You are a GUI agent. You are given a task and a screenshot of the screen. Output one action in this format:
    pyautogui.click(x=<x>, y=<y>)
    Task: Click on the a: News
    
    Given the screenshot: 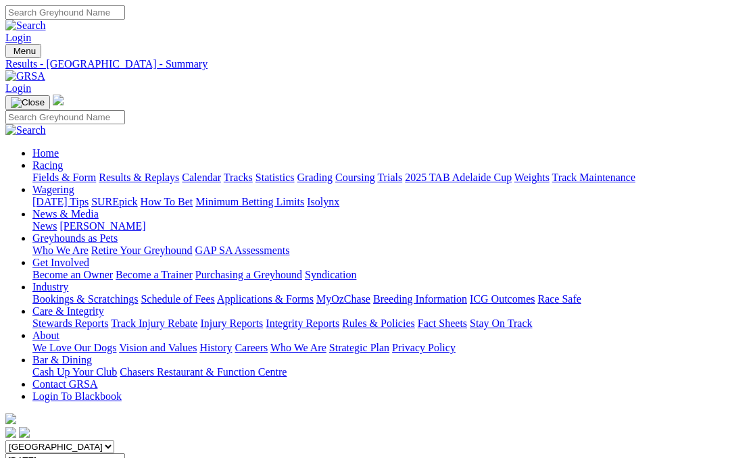 What is the action you would take?
    pyautogui.click(x=45, y=226)
    